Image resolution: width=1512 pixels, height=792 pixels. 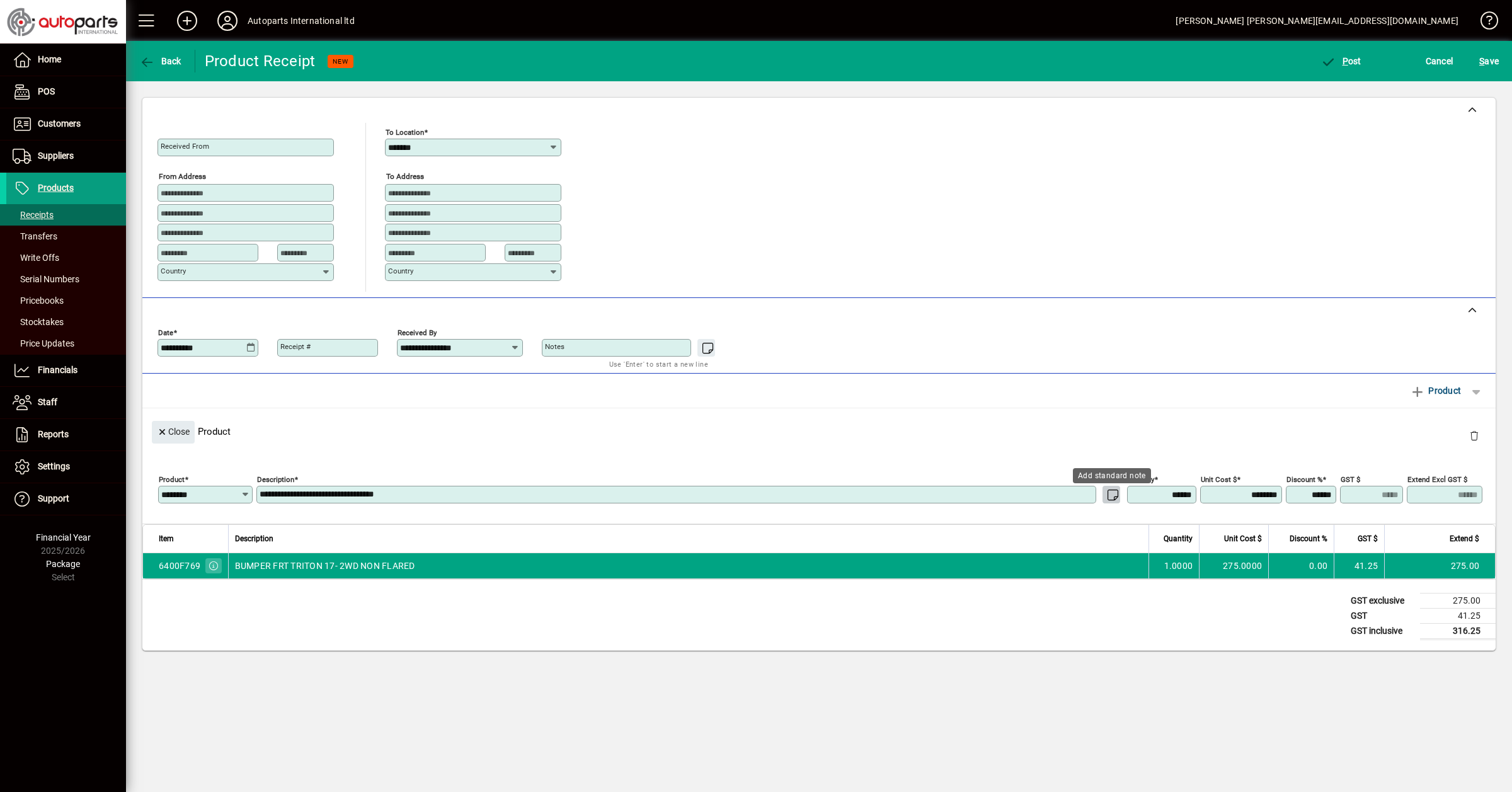 I want to click on td: GST exclusive, so click(x=1382, y=601).